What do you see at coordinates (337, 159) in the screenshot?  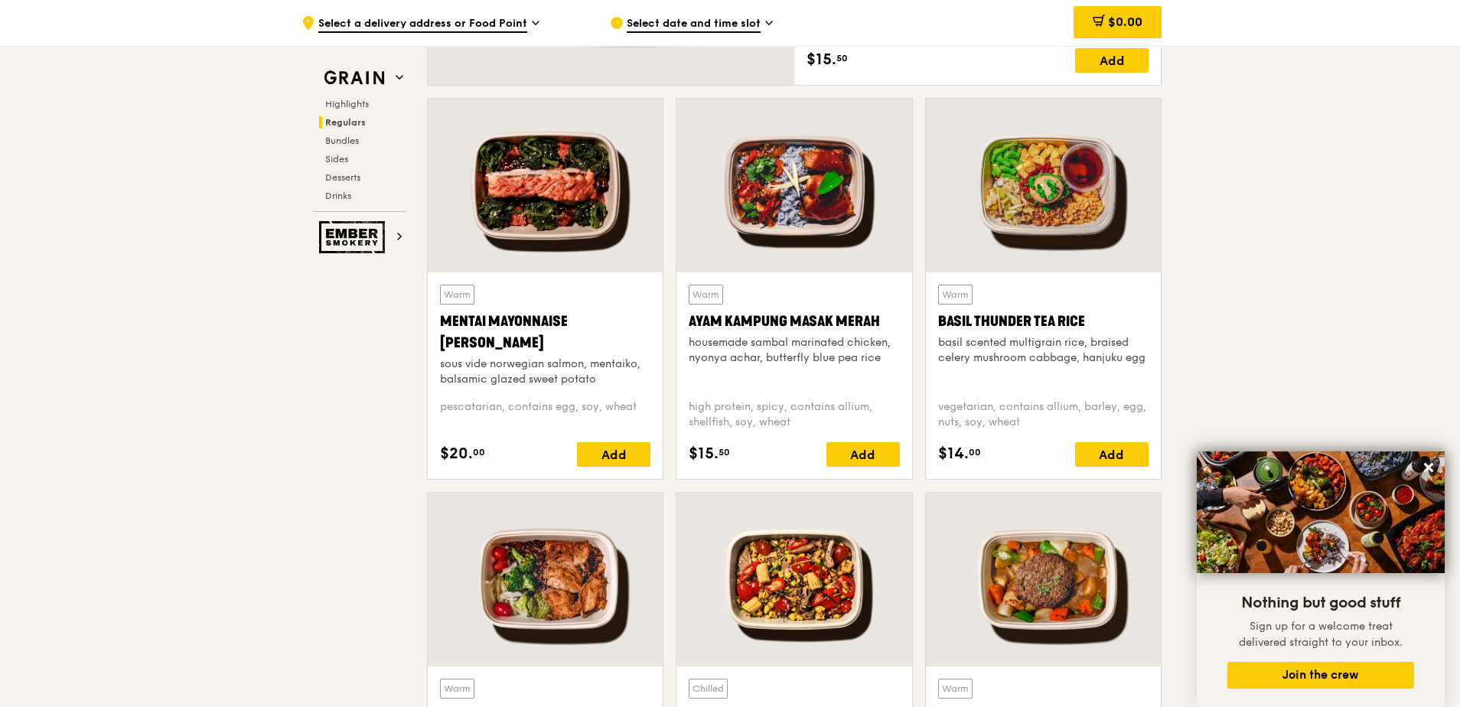 I see `span: Sides` at bounding box center [337, 159].